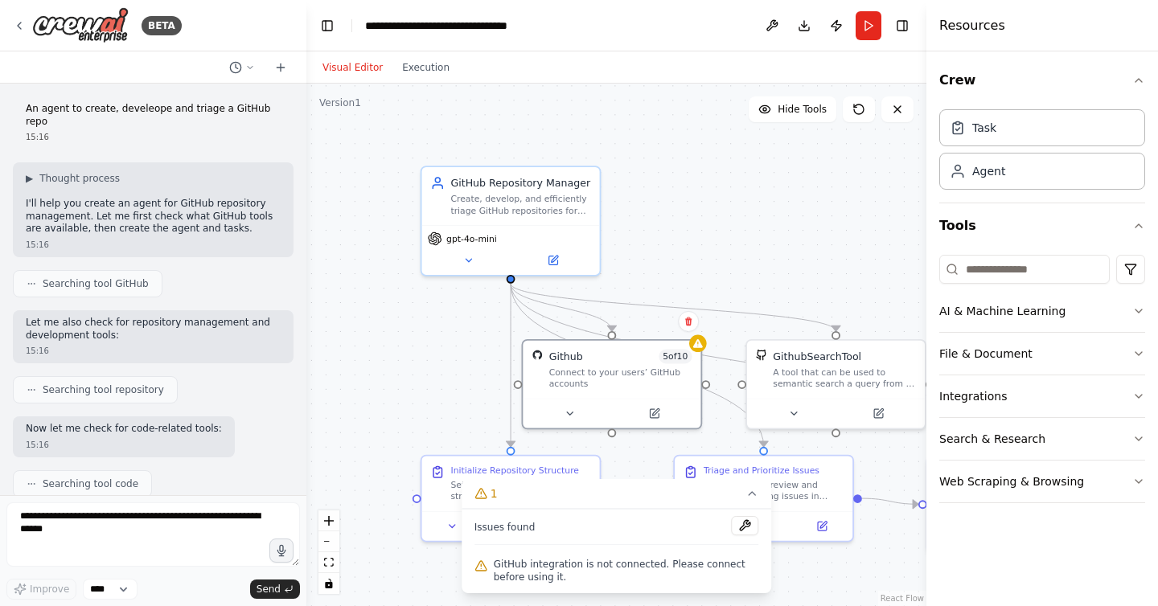  I want to click on img: GithubSearchTool, so click(761, 355).